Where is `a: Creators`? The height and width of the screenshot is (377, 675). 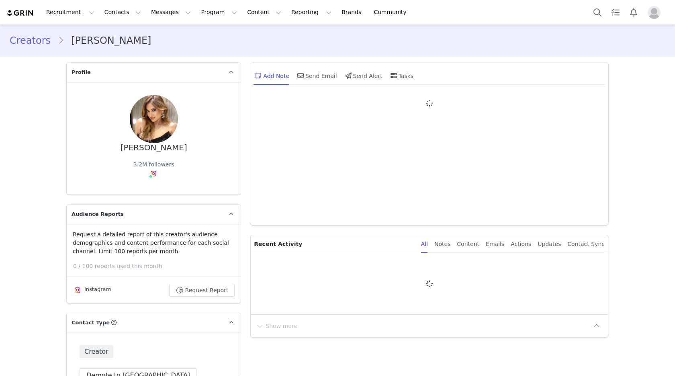 a: Creators is located at coordinates (34, 41).